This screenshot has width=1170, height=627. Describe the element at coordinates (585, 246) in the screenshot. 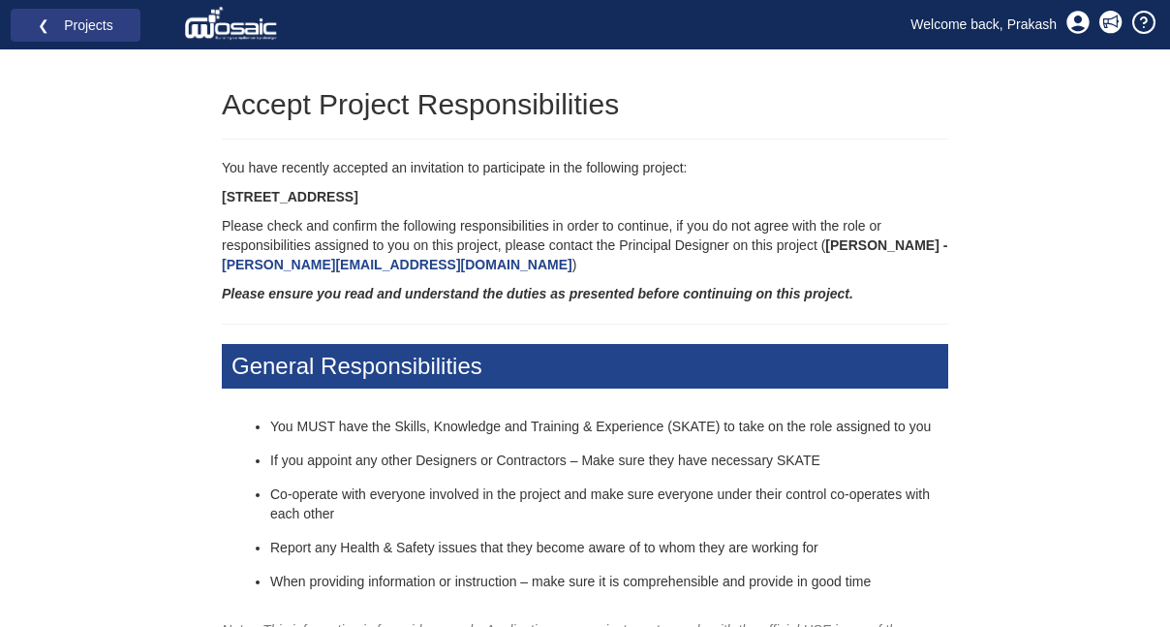

I see `p: Please check and confirm the following responsibilities in order to continue, if you do not agree...` at that location.